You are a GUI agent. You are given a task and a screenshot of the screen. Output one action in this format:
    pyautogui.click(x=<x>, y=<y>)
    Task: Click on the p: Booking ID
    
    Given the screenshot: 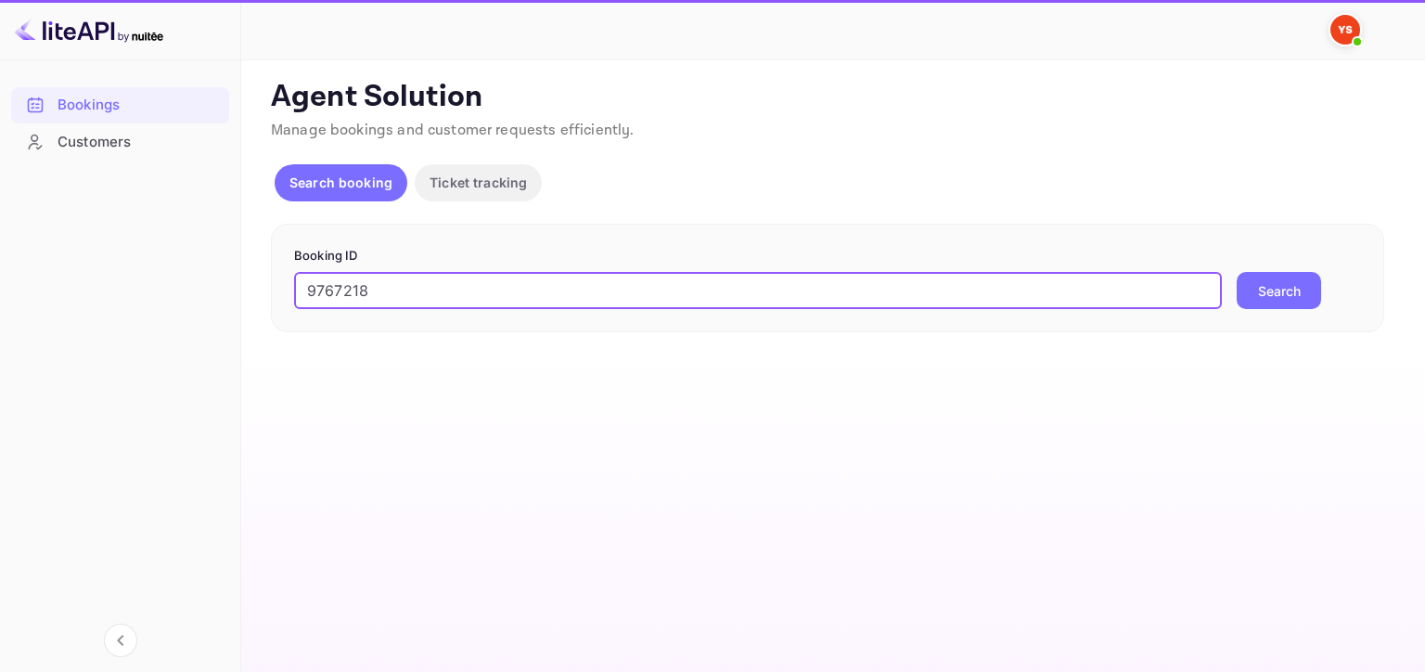 What is the action you would take?
    pyautogui.click(x=828, y=256)
    